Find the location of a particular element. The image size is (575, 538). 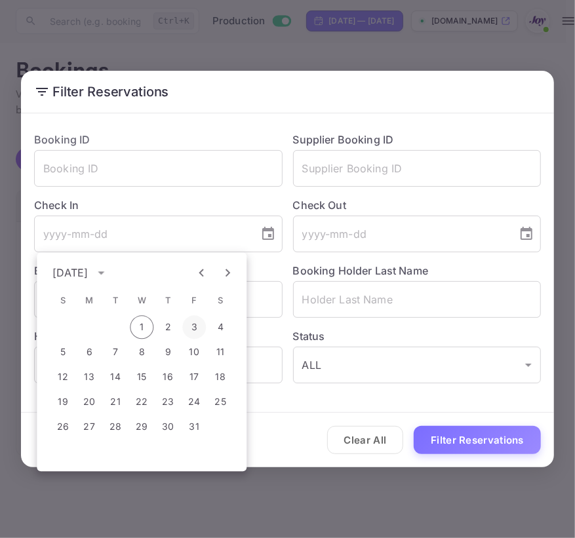

button: 3 is located at coordinates (194, 327).